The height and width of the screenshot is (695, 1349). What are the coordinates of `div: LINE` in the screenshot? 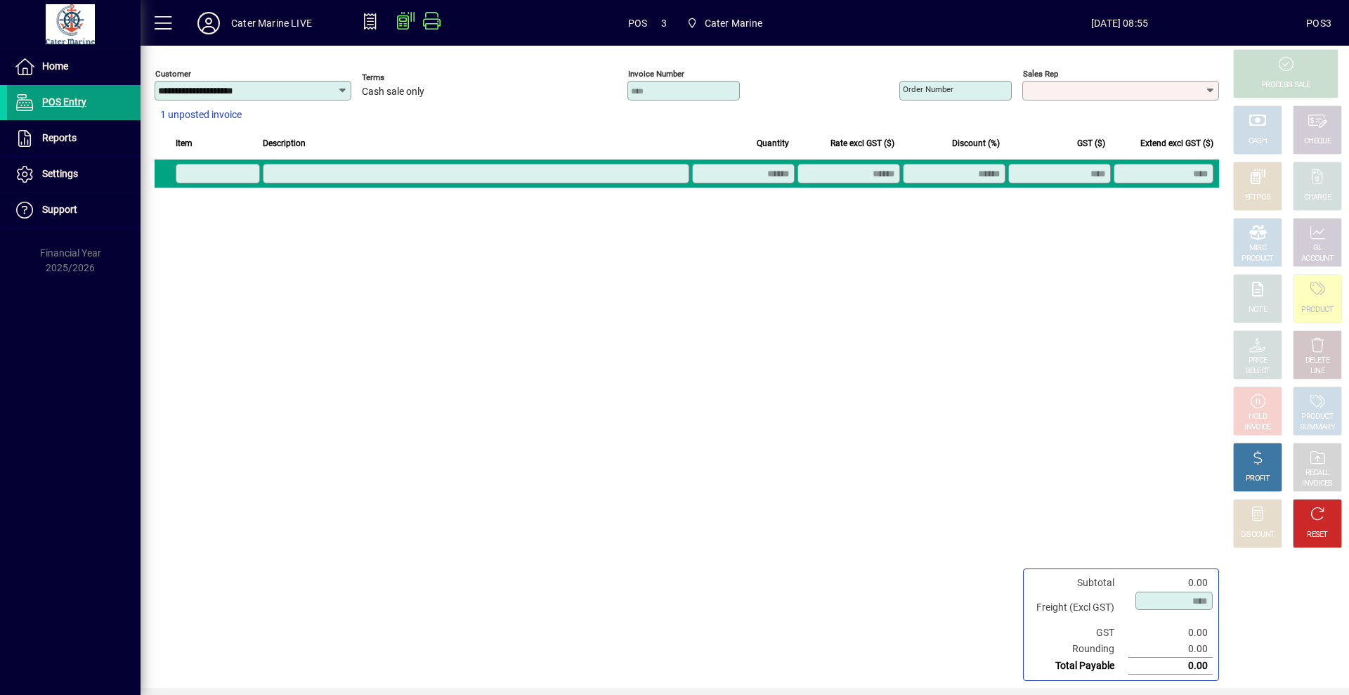 It's located at (1317, 371).